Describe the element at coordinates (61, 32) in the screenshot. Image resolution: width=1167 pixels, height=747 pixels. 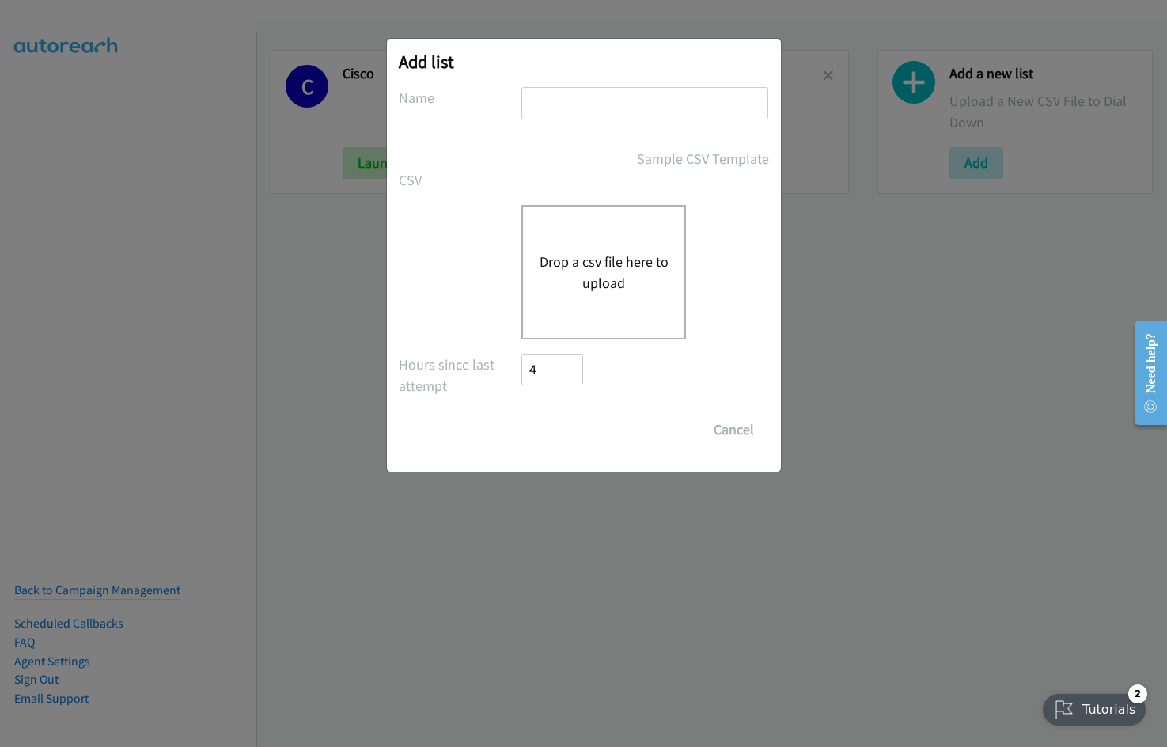
I see `button: Checklist, Tutorials, 2 incomplete tasks` at that location.